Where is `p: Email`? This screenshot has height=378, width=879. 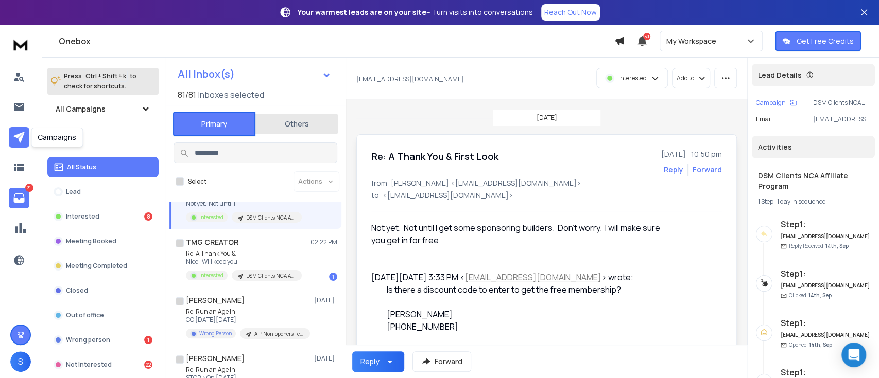
p: Email is located at coordinates (763, 119).